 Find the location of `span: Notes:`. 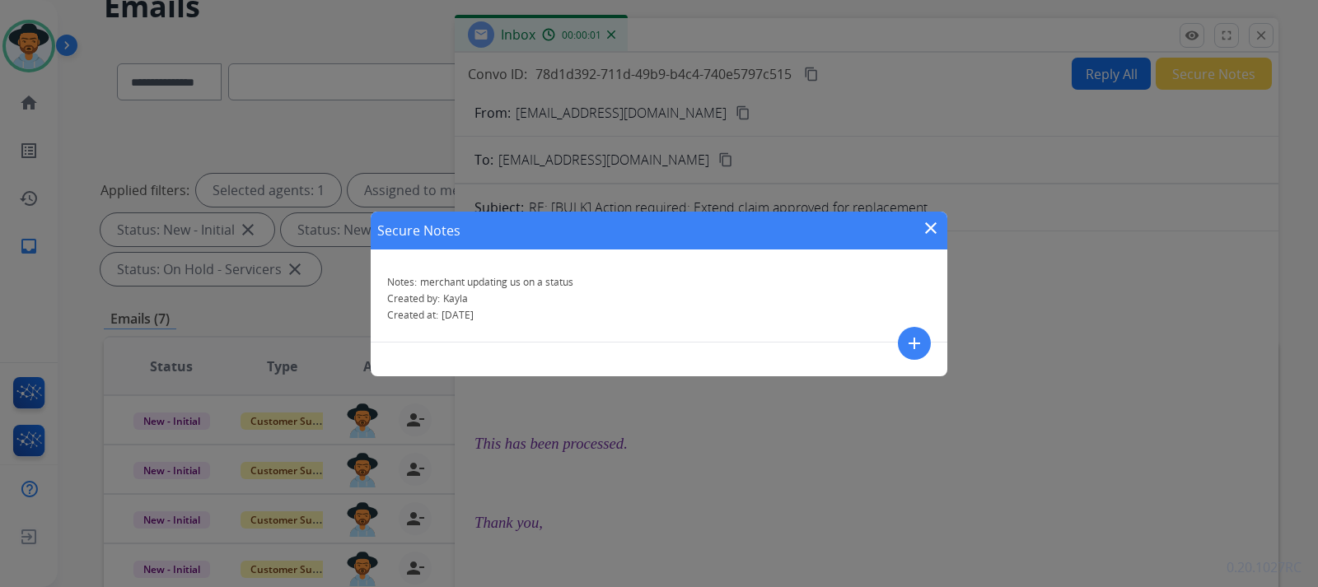

span: Notes: is located at coordinates (402, 282).